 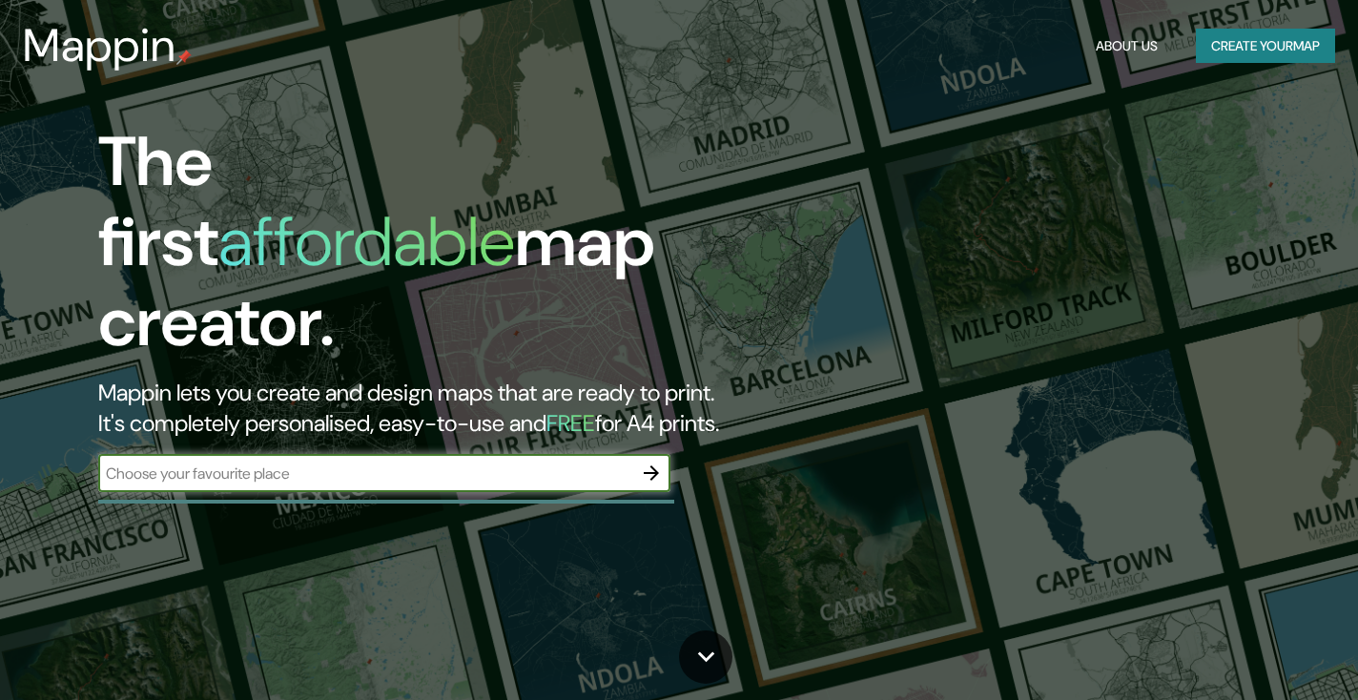 What do you see at coordinates (184, 57) in the screenshot?
I see `img: mappin-pin` at bounding box center [184, 57].